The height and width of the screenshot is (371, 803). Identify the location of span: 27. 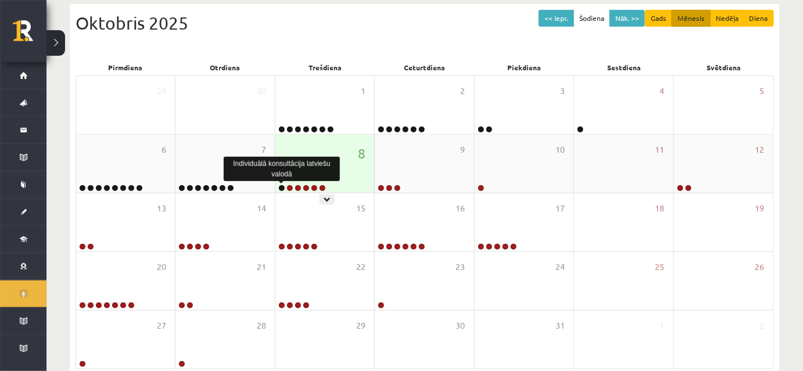
(162, 326).